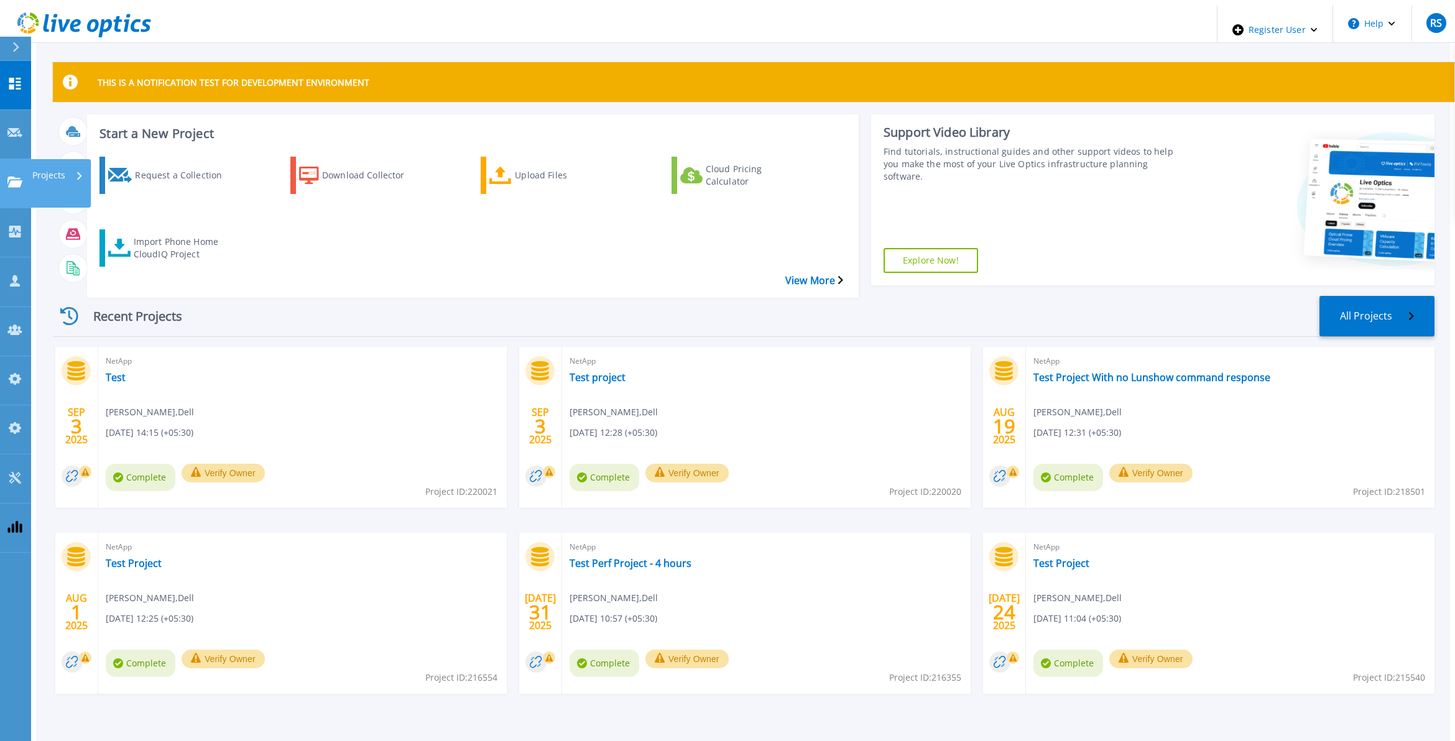 The width and height of the screenshot is (1455, 741). What do you see at coordinates (1004, 426) in the screenshot?
I see `span: 19` at bounding box center [1004, 426].